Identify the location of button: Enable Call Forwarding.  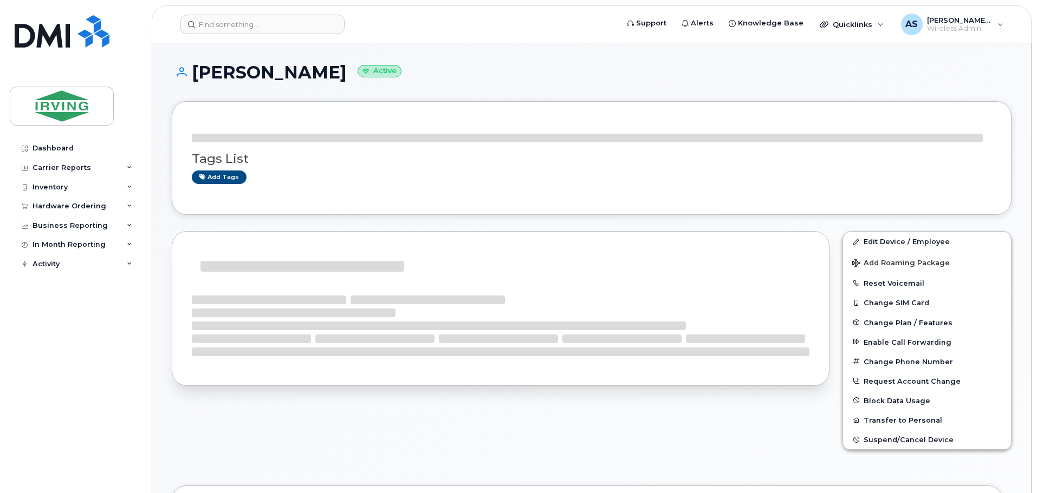
(927, 342).